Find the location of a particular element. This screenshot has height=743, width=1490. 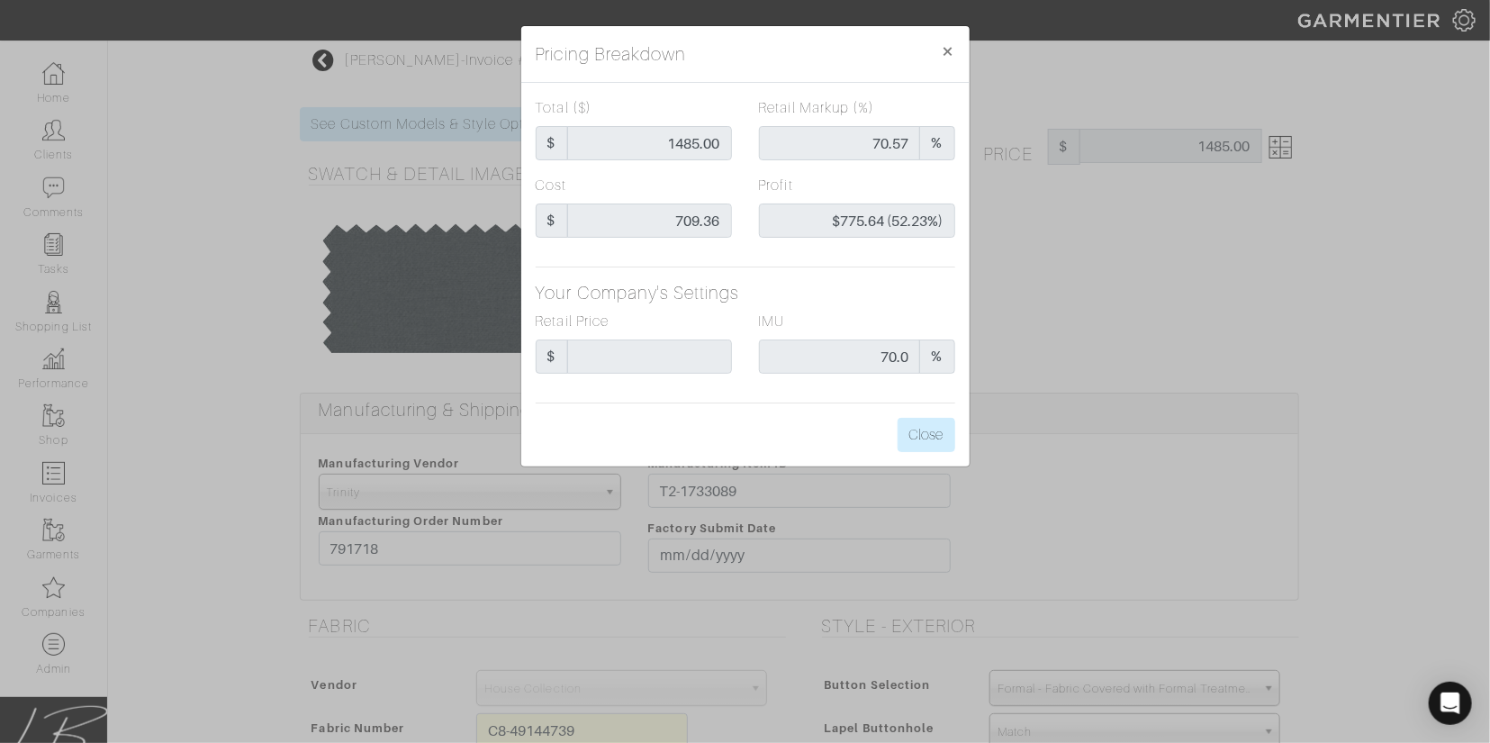

h5: Your Company's Settings is located at coordinates (745, 293).